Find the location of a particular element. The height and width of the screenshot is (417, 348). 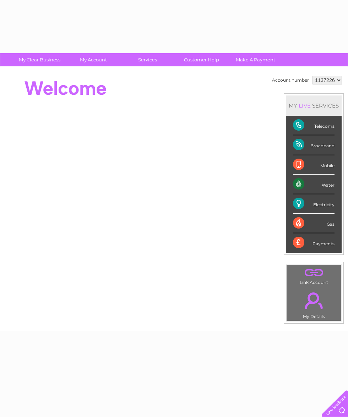

td: Link Account is located at coordinates (314, 276).